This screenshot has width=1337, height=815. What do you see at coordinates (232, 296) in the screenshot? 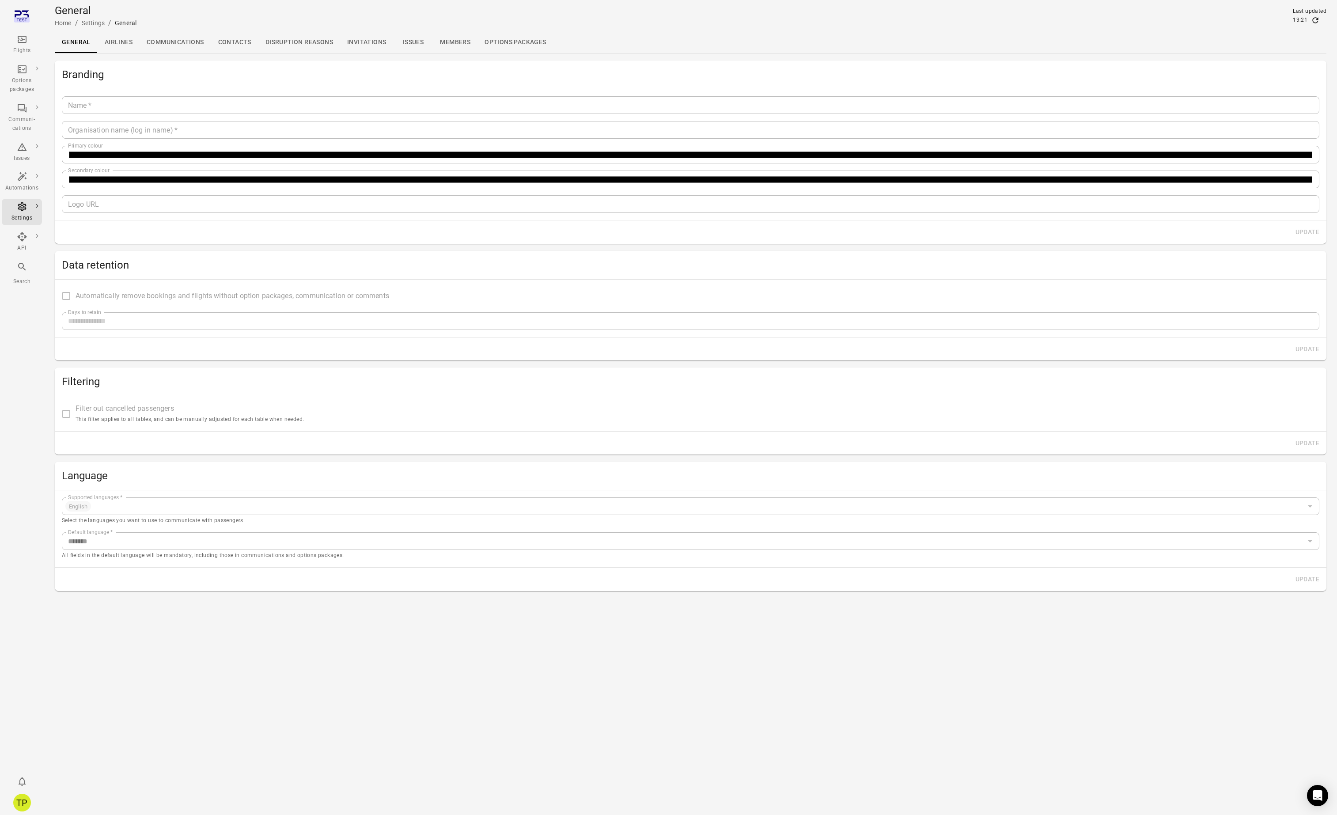
I see `span: Automatically remove bookings and flights without option packages, communication or comments` at bounding box center [232, 296].